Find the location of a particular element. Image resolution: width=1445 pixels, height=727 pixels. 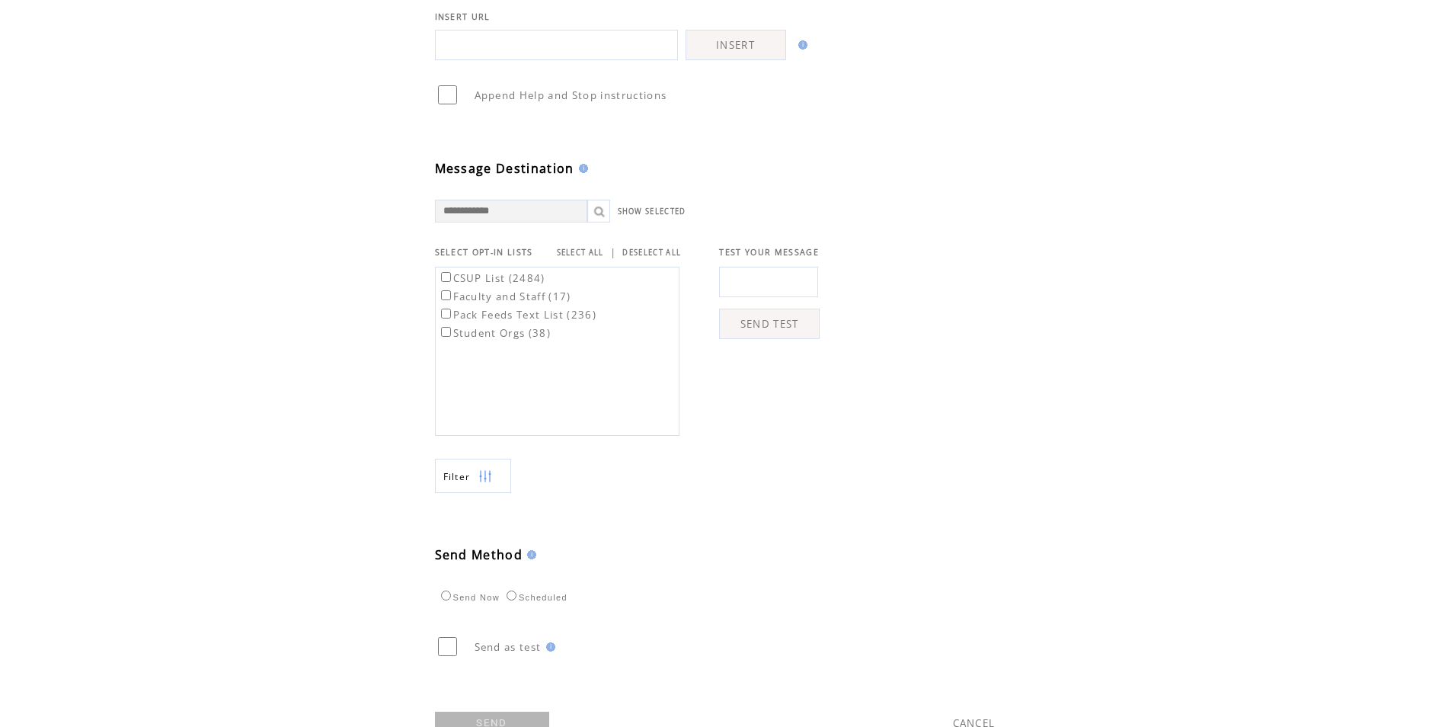

span: Show filters is located at coordinates (457, 476).